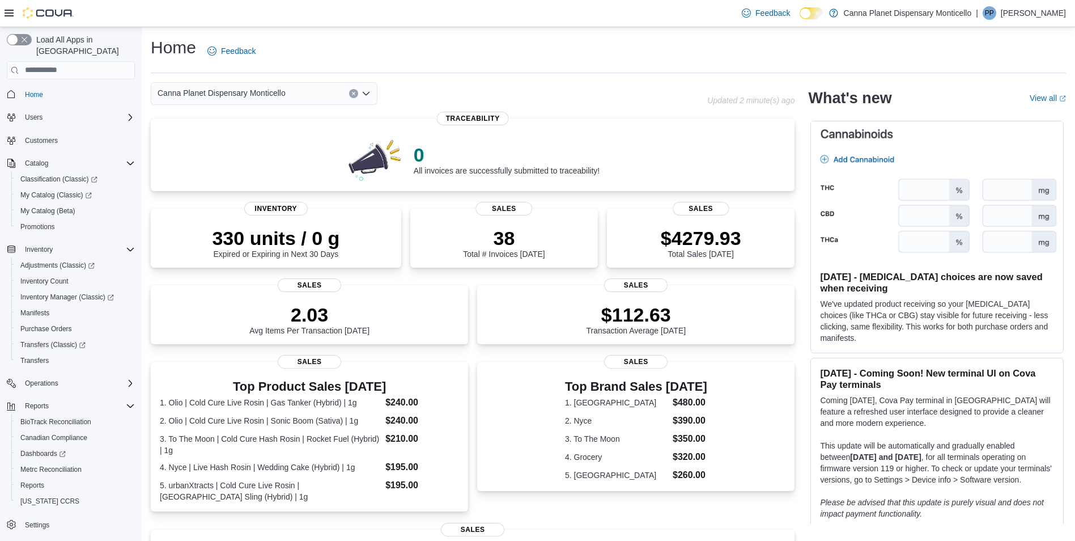 The height and width of the screenshot is (541, 1075). Describe the element at coordinates (1048, 98) in the screenshot. I see `a: View allExternal link` at that location.